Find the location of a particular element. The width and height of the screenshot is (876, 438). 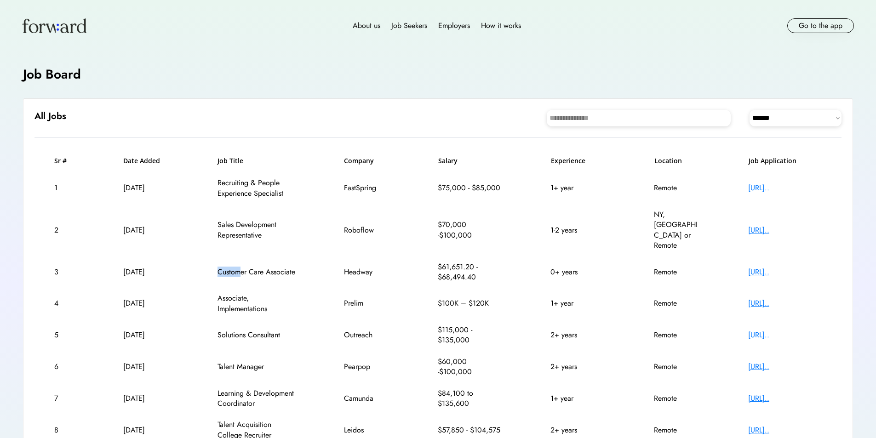

div: Leidos is located at coordinates (367, 431).